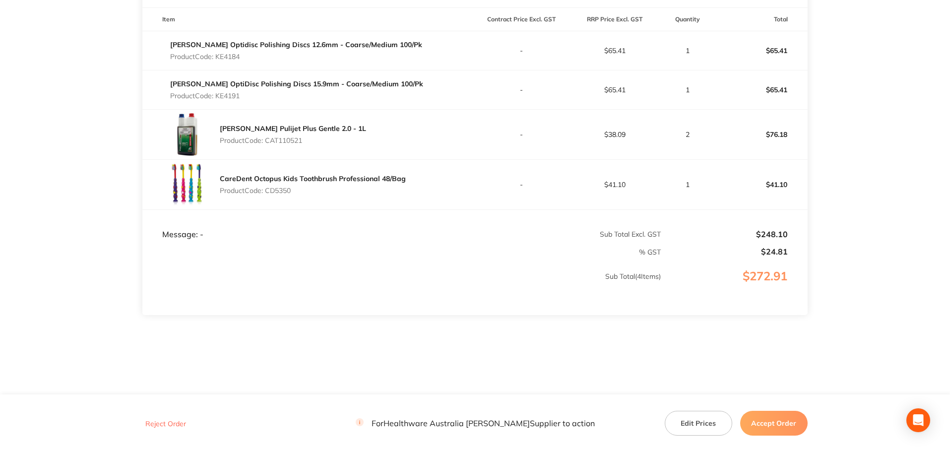 The width and height of the screenshot is (950, 452). Describe the element at coordinates (402, 286) in the screenshot. I see `p: Sub Total ( 4 Items)` at that location.